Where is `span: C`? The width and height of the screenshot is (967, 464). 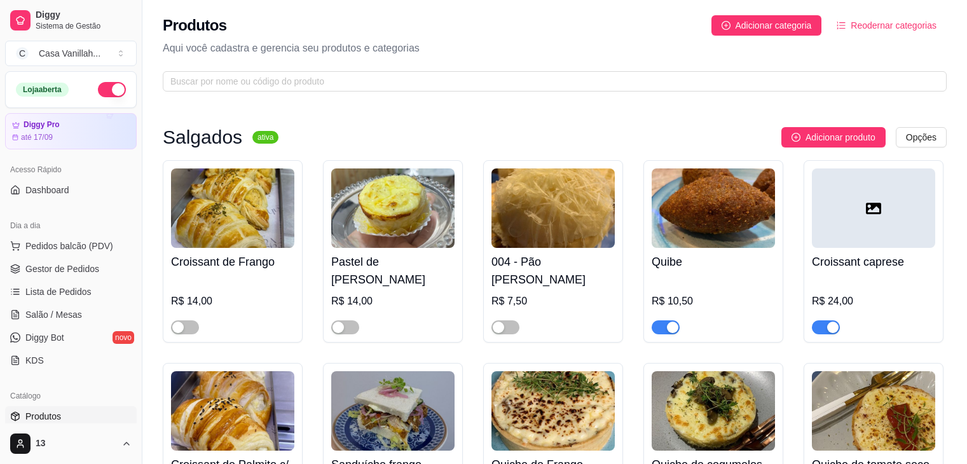 span: C is located at coordinates (22, 53).